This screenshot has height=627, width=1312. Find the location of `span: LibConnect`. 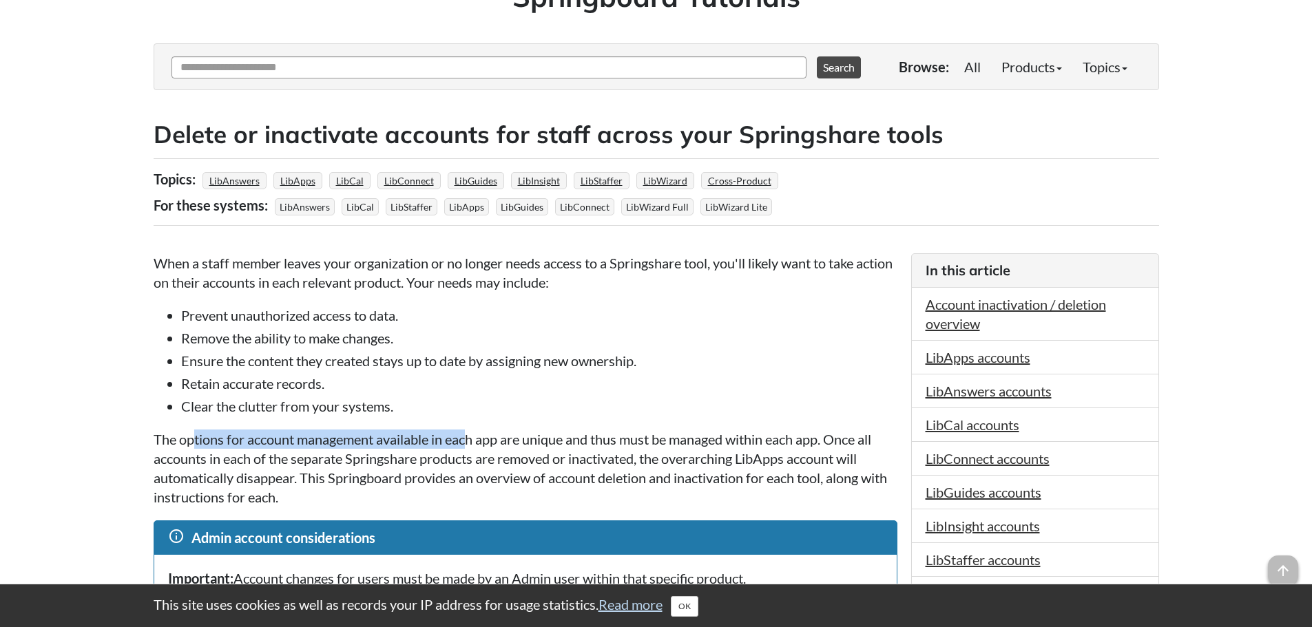

span: LibConnect is located at coordinates (585, 207).